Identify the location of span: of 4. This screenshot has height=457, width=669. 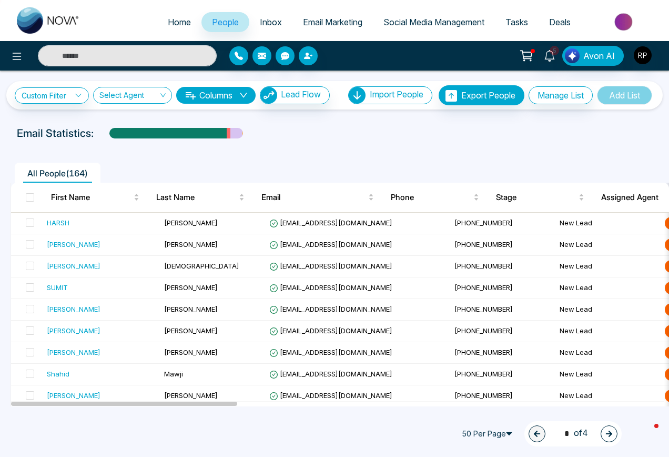
(573, 433).